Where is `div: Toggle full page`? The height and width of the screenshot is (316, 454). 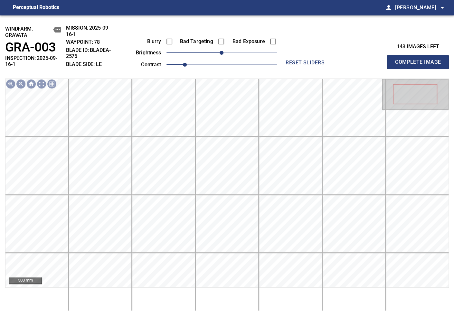
div: Toggle full page is located at coordinates (42, 84).